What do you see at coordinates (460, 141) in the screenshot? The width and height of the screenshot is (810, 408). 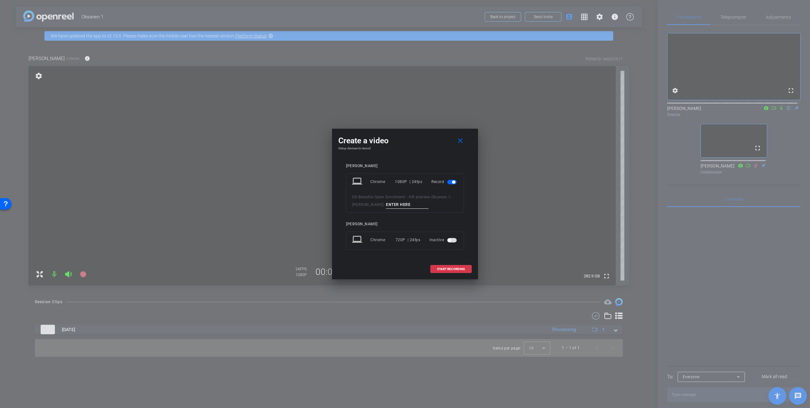 I see `mat-icon: close` at bounding box center [460, 141].